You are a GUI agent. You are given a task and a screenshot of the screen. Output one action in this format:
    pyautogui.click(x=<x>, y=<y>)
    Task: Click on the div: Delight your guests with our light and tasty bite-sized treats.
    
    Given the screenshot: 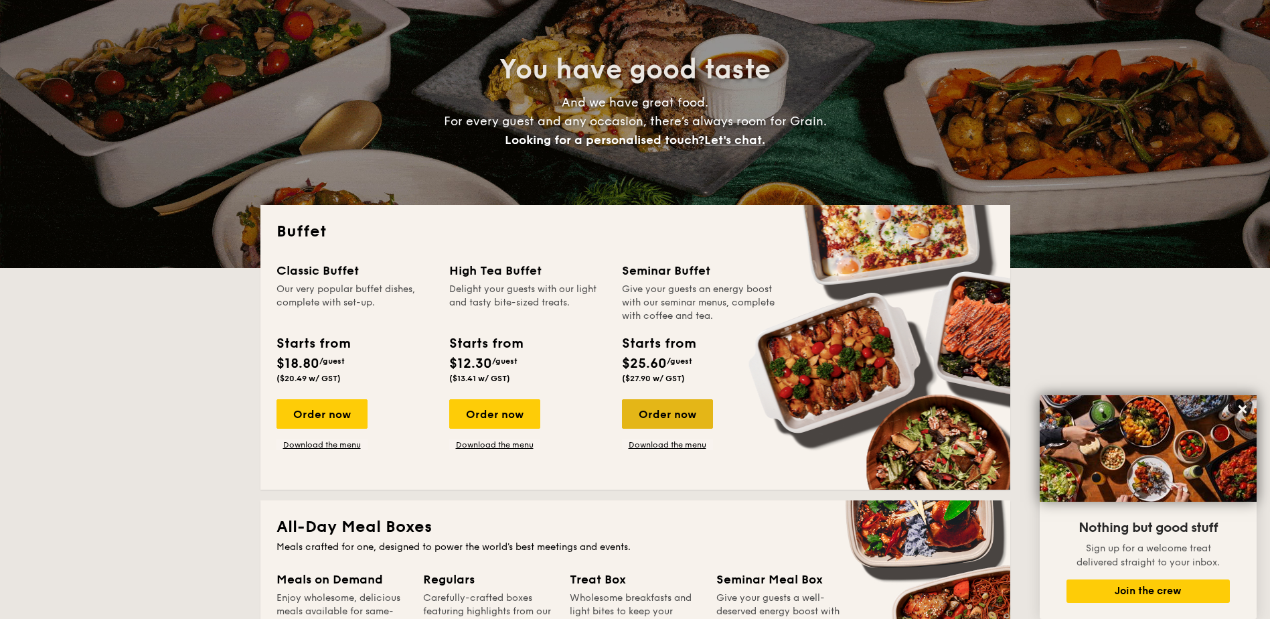 What is the action you would take?
    pyautogui.click(x=527, y=303)
    